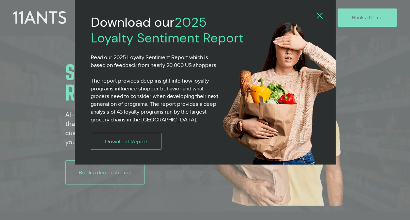 This screenshot has width=410, height=220. What do you see at coordinates (319, 16) in the screenshot?
I see `div: Back to site` at bounding box center [319, 16].